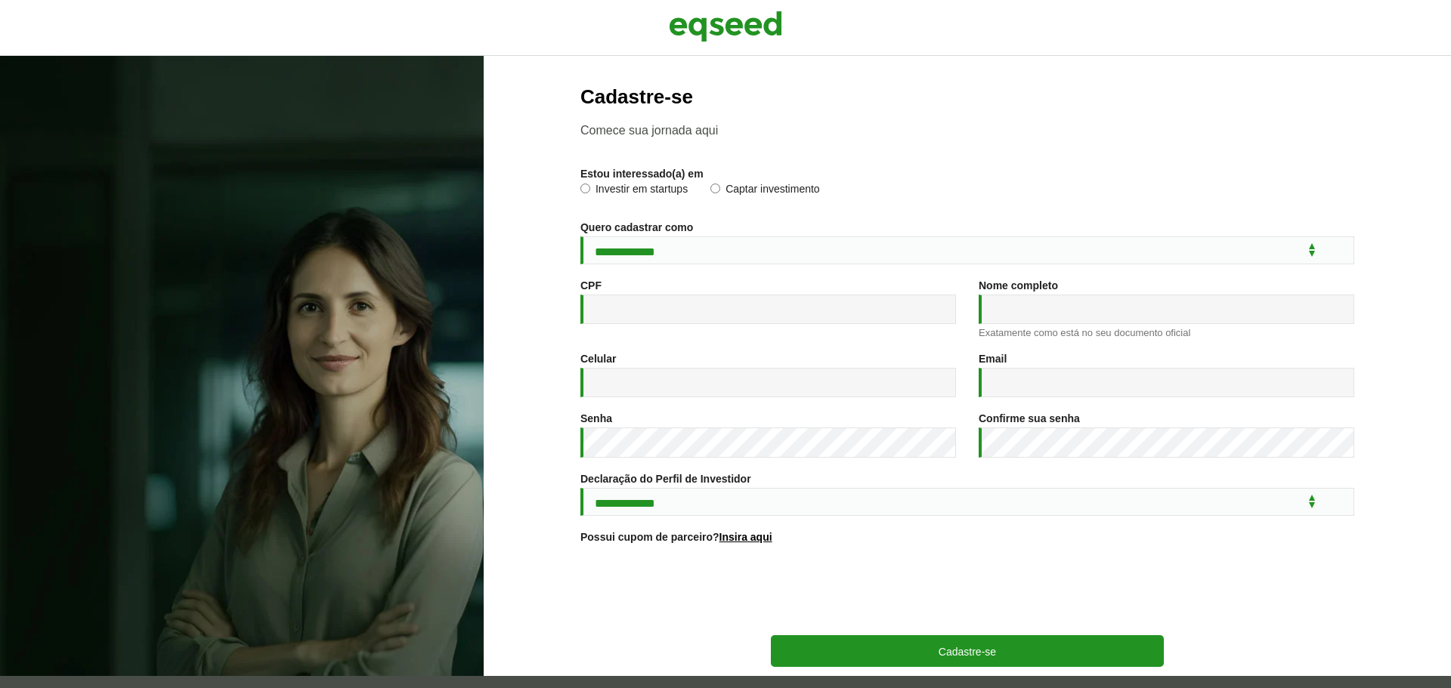 The height and width of the screenshot is (688, 1451). I want to click on label: Senha, so click(596, 419).